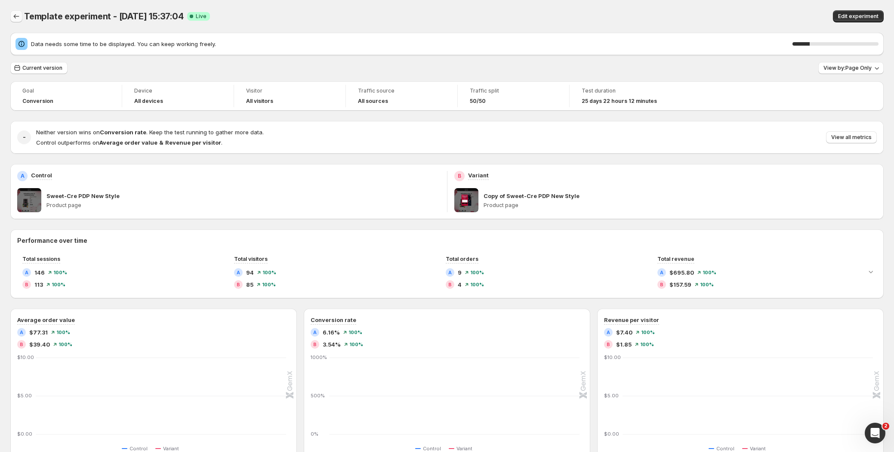  Describe the element at coordinates (848, 68) in the screenshot. I see `span: View by: Page Only` at that location.